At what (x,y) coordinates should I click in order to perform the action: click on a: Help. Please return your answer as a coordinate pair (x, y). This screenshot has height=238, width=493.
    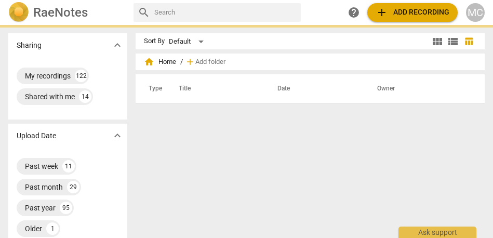
    Looking at the image, I should click on (354, 12).